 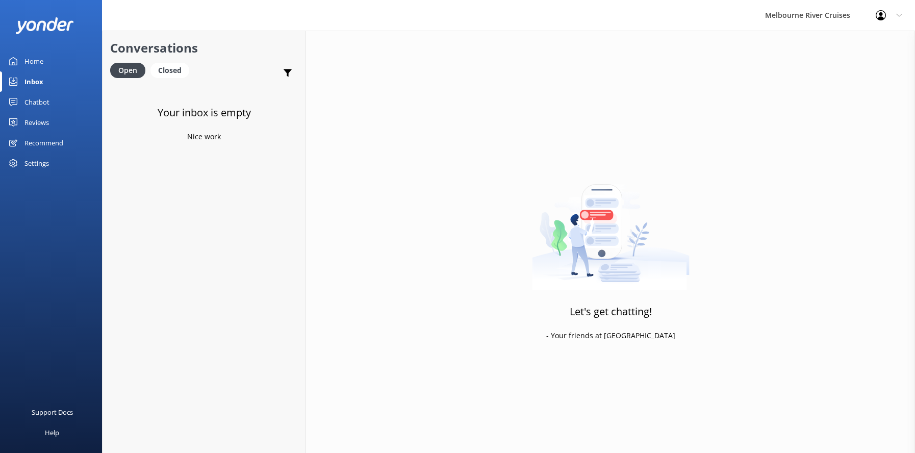 I want to click on a: Open, so click(x=130, y=70).